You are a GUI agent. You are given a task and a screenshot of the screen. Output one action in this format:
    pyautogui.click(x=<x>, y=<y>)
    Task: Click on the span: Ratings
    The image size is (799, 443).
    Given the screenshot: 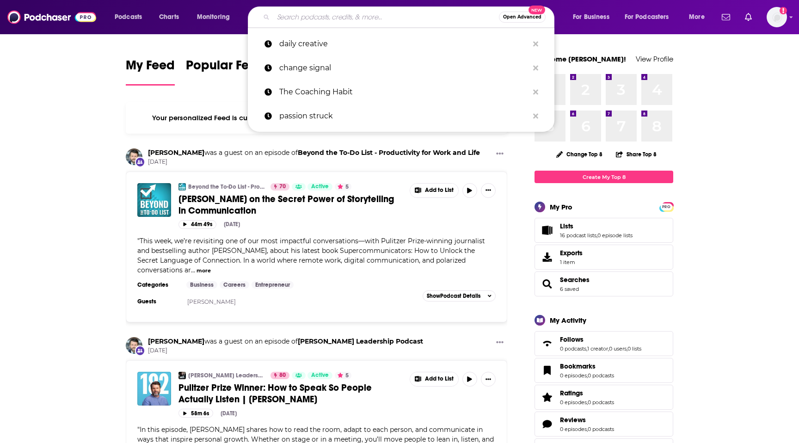 What is the action you would take?
    pyautogui.click(x=604, y=397)
    